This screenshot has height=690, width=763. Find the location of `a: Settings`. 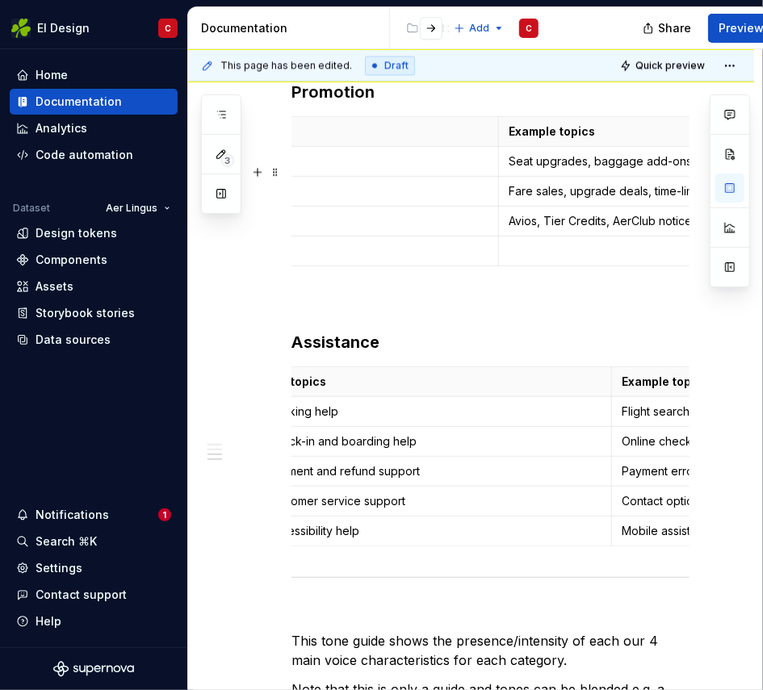

a: Settings is located at coordinates (94, 568).